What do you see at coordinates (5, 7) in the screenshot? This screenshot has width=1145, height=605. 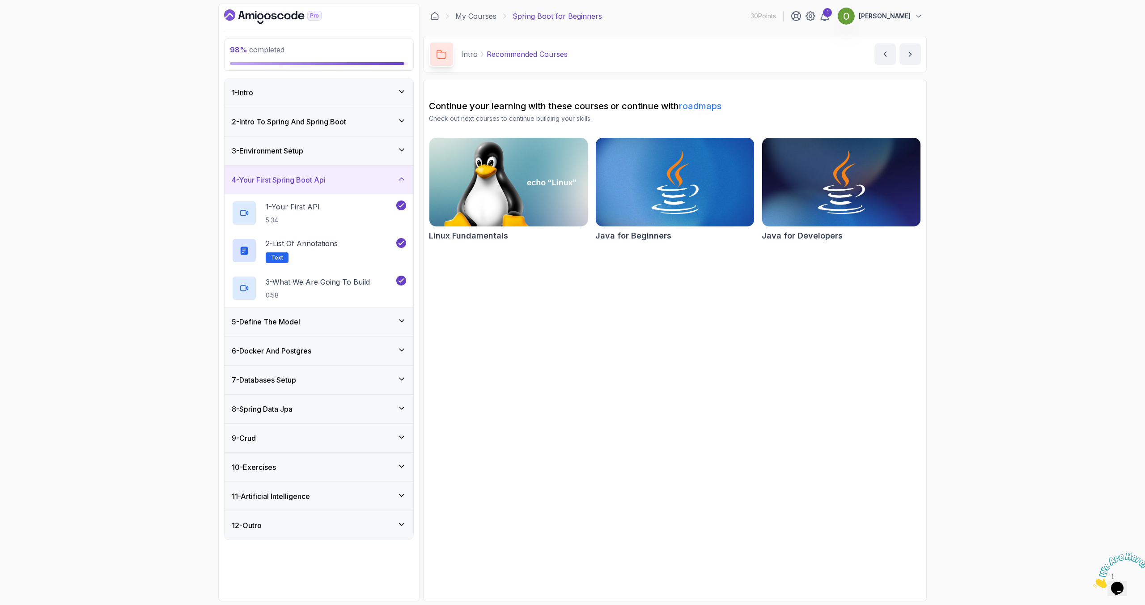 I see `span: 1` at bounding box center [5, 7].